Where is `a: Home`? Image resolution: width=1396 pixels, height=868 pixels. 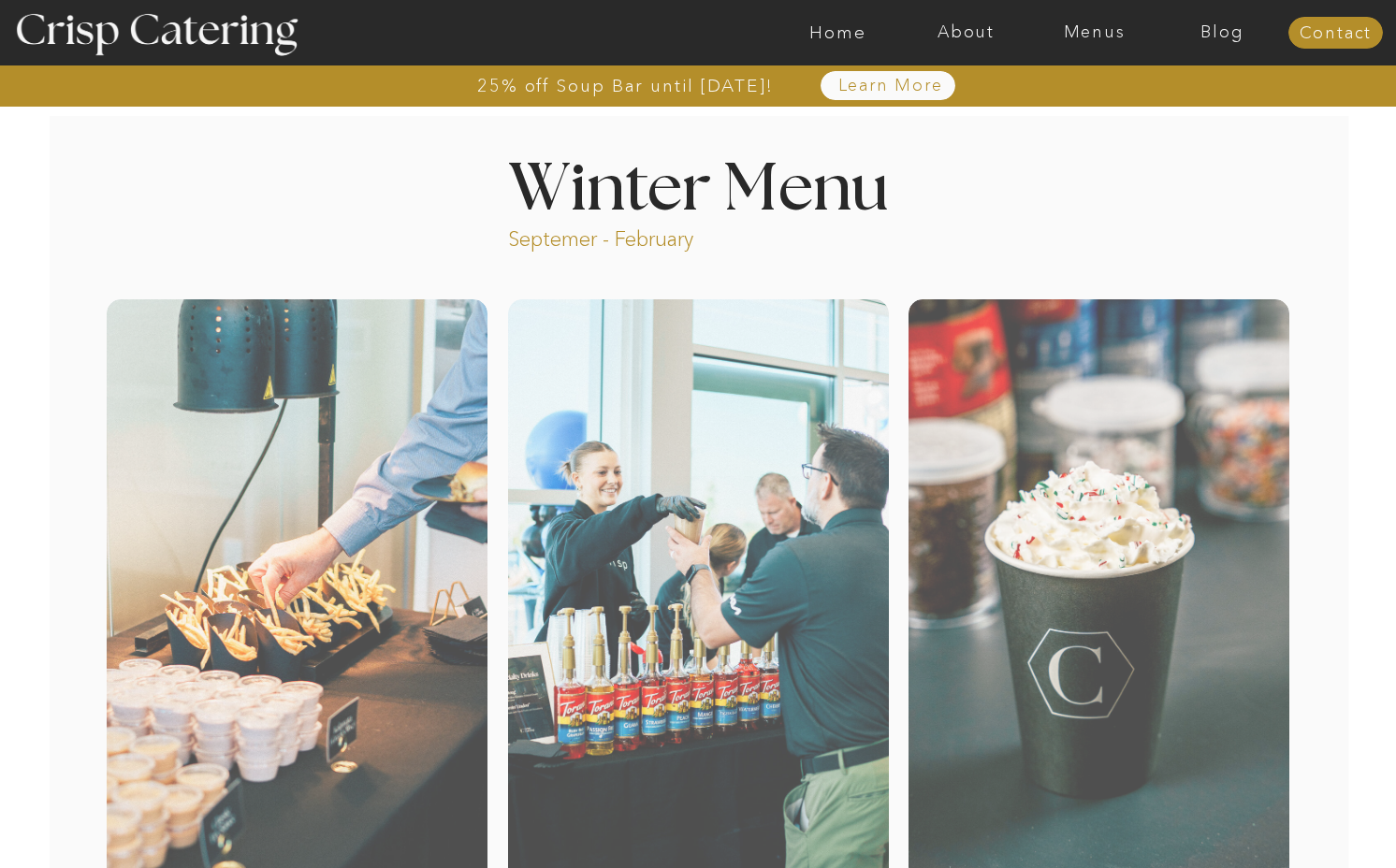
a: Home is located at coordinates (838, 33).